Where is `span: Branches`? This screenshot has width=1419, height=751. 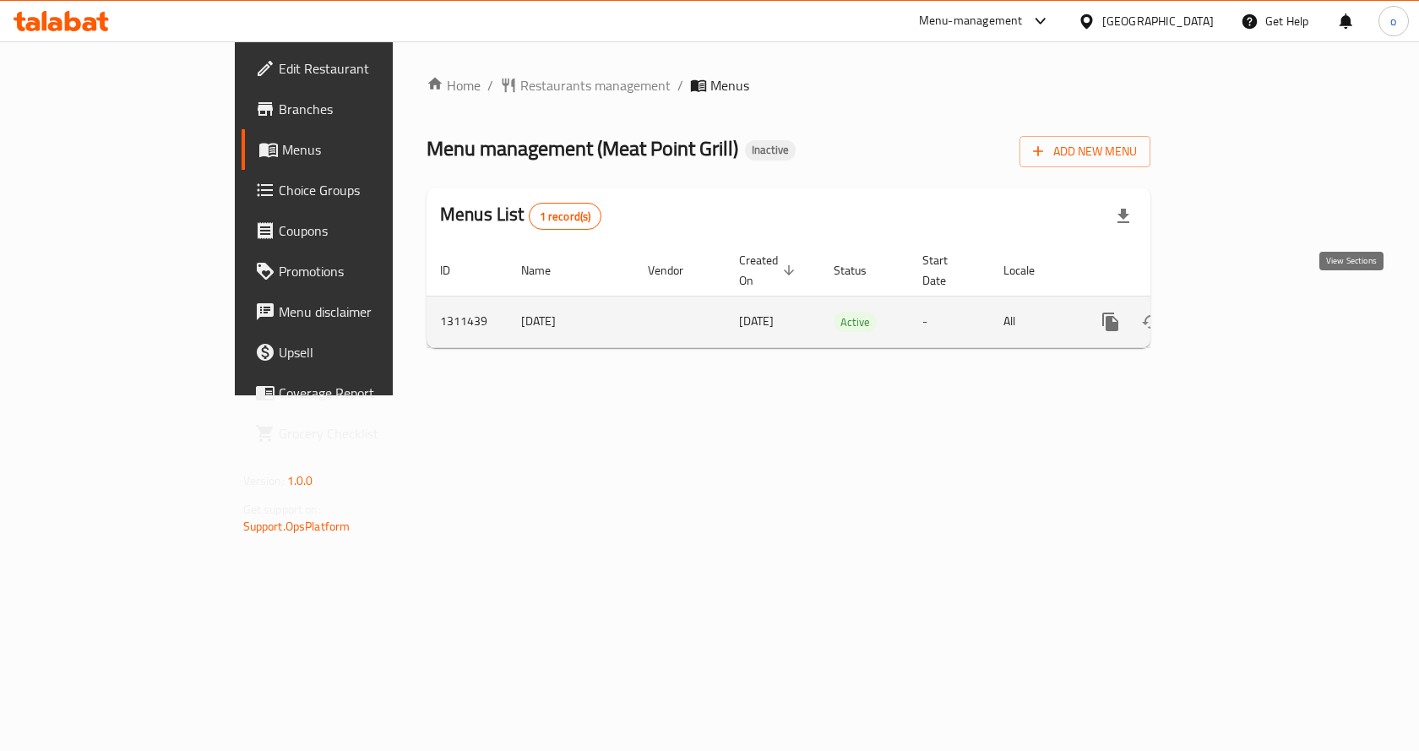
span: Branches is located at coordinates (368, 109).